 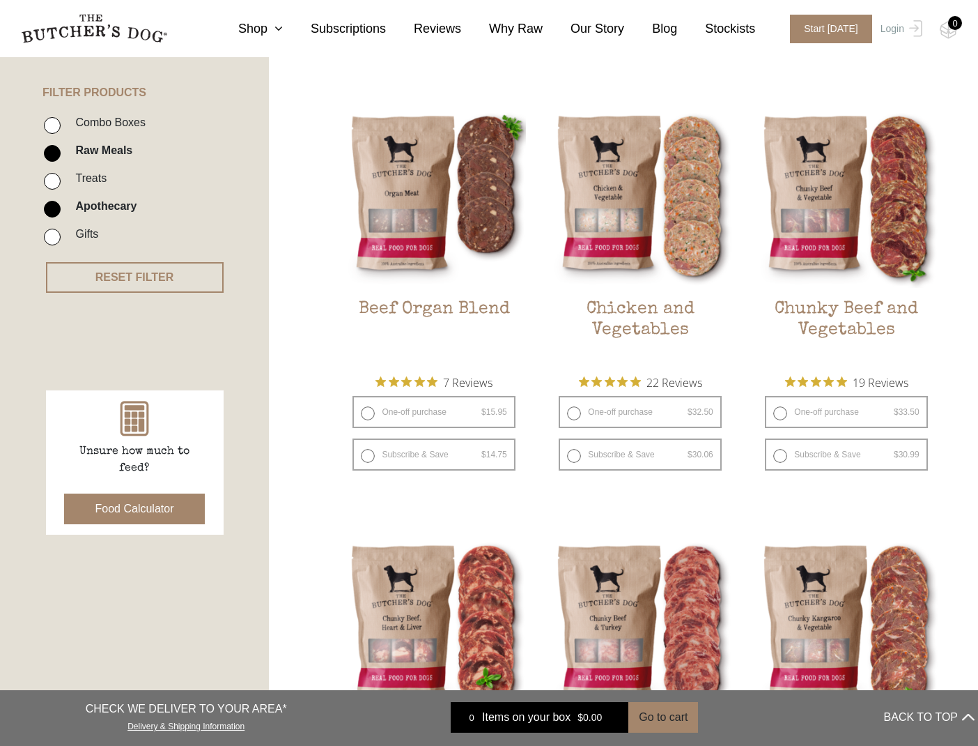 I want to click on a: Subscriptions, so click(x=334, y=29).